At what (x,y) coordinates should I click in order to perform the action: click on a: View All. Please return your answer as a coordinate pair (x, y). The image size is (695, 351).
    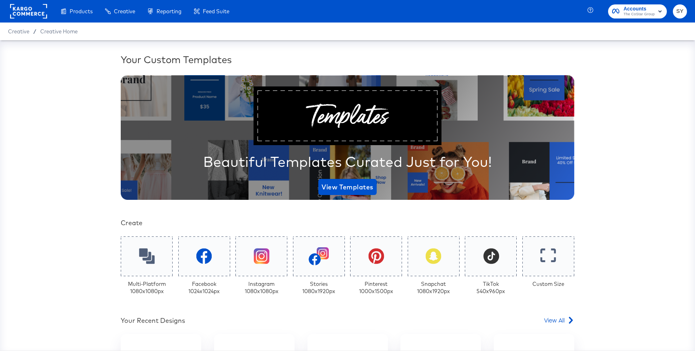
    Looking at the image, I should click on (559, 322).